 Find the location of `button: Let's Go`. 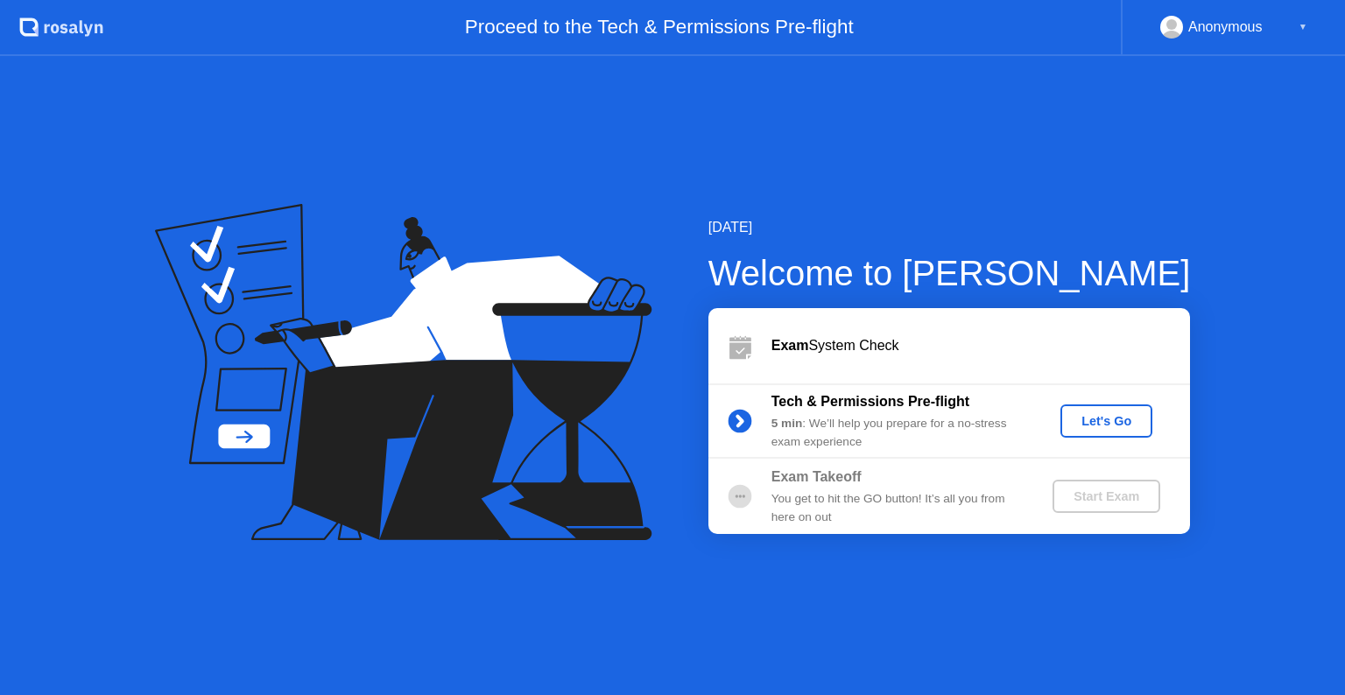

button: Let's Go is located at coordinates (1106, 421).